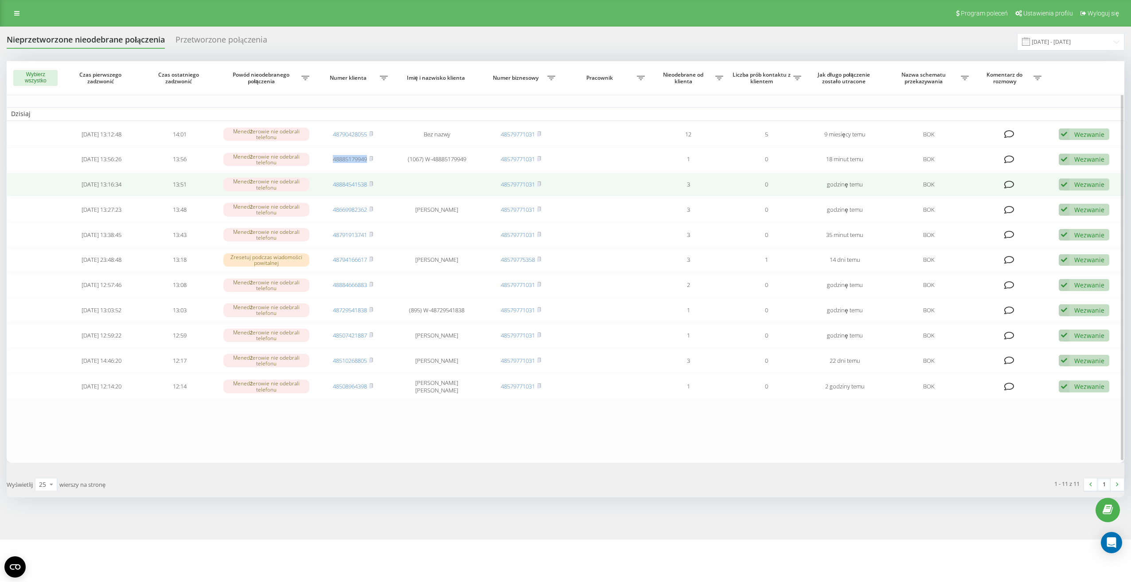 The height and width of the screenshot is (582, 1131). What do you see at coordinates (1048, 13) in the screenshot?
I see `span: Ustawienia profilu` at bounding box center [1048, 13].